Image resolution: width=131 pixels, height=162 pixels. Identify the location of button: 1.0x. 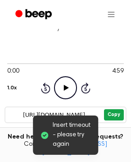
(12, 88).